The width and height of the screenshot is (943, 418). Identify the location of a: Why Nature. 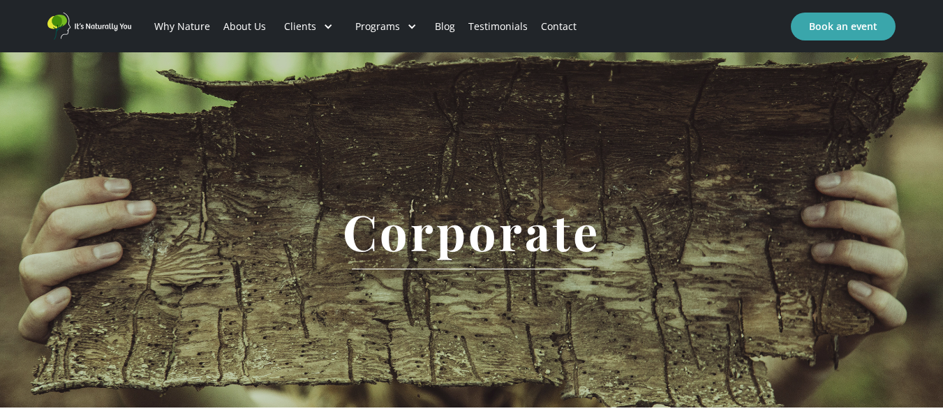
(182, 27).